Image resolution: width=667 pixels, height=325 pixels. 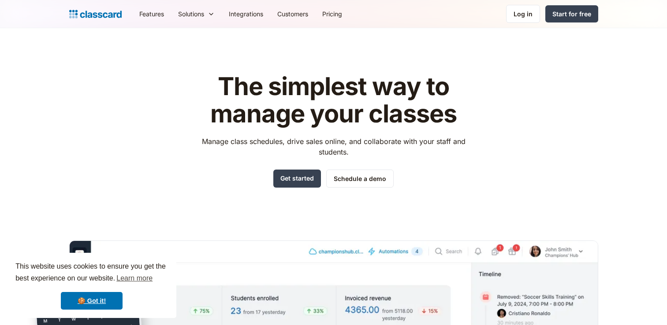 What do you see at coordinates (95, 14) in the screenshot?
I see `a: home` at bounding box center [95, 14].